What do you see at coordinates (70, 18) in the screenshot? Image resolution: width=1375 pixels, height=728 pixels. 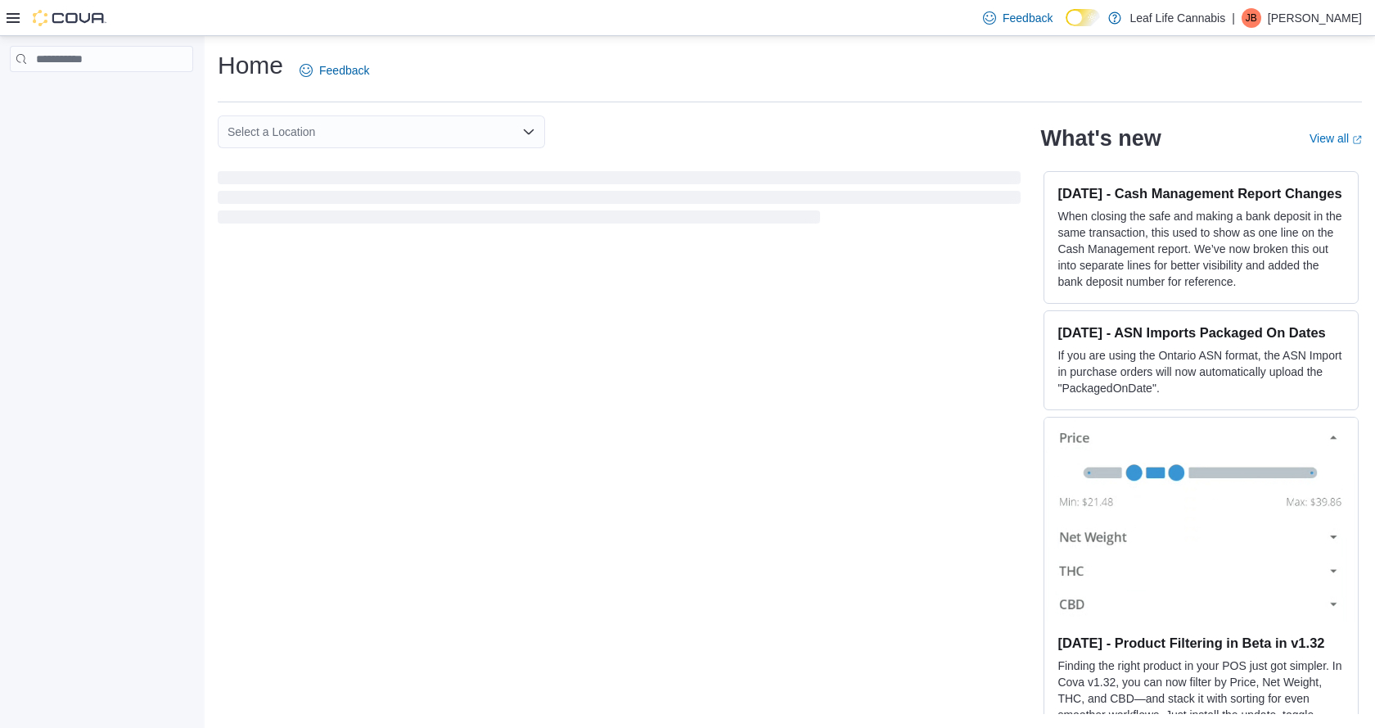 I see `img: Cova` at bounding box center [70, 18].